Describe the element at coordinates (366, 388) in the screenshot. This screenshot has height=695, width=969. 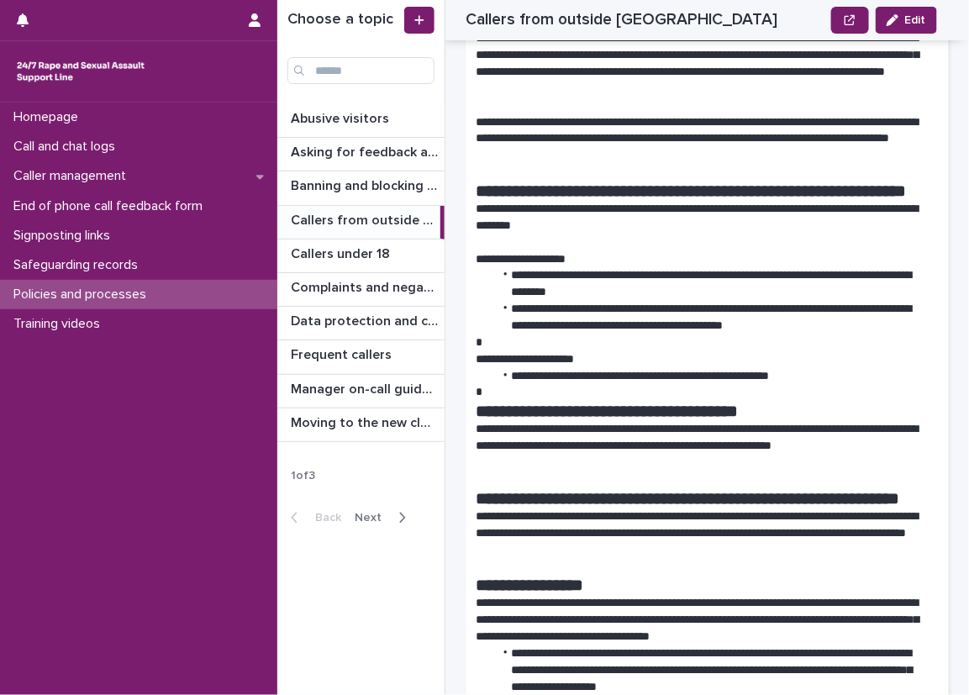
I see `p: Manager on-call guidance` at that location.